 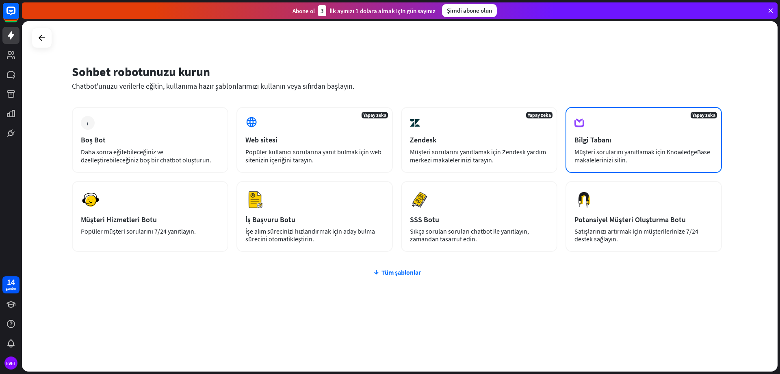 What do you see at coordinates (138, 231) in the screenshot?
I see `font: Popüler müşteri sorularını 7/24 yanıtlayın.` at bounding box center [138, 231].